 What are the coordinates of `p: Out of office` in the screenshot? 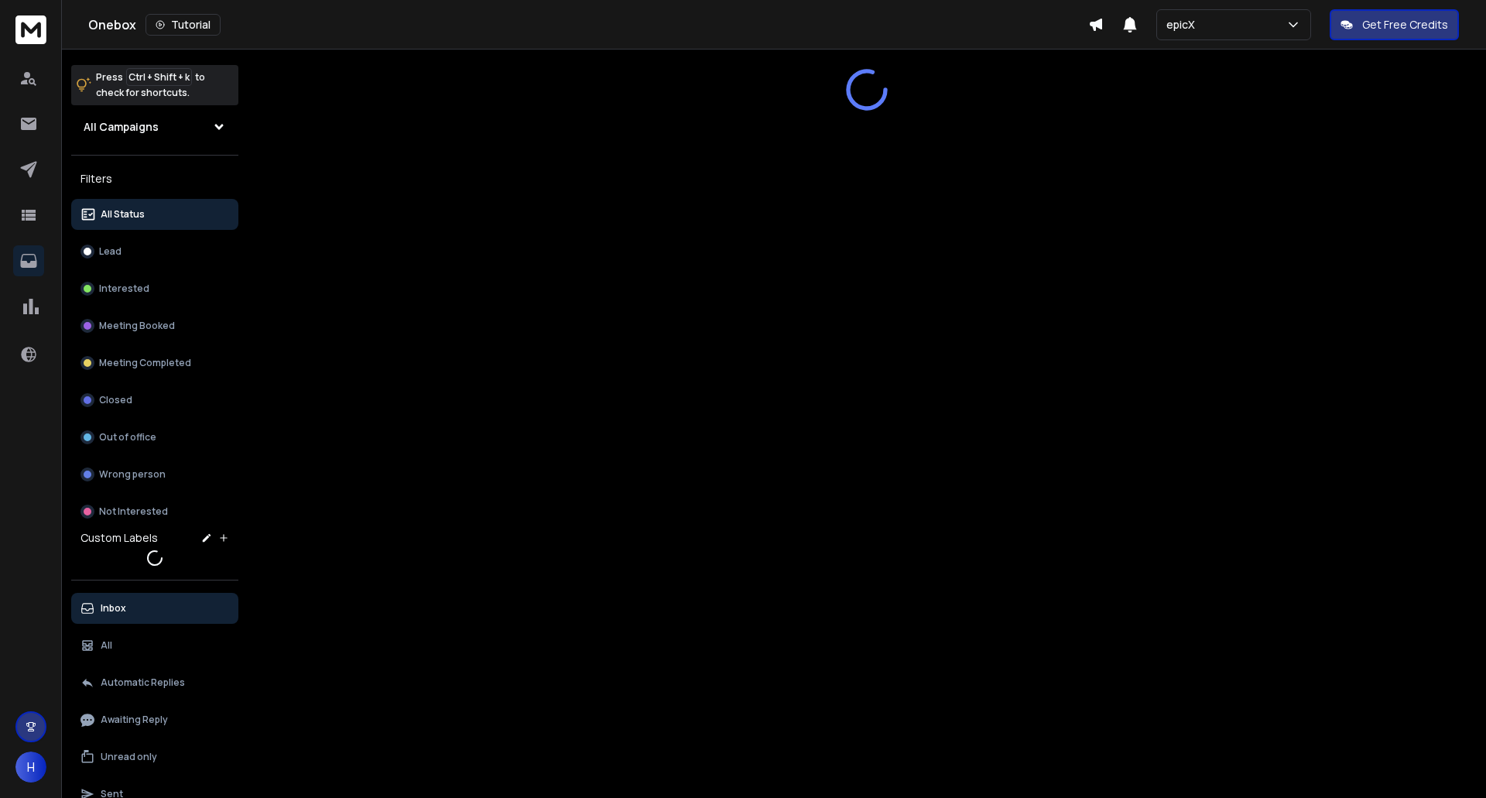 It's located at (128, 437).